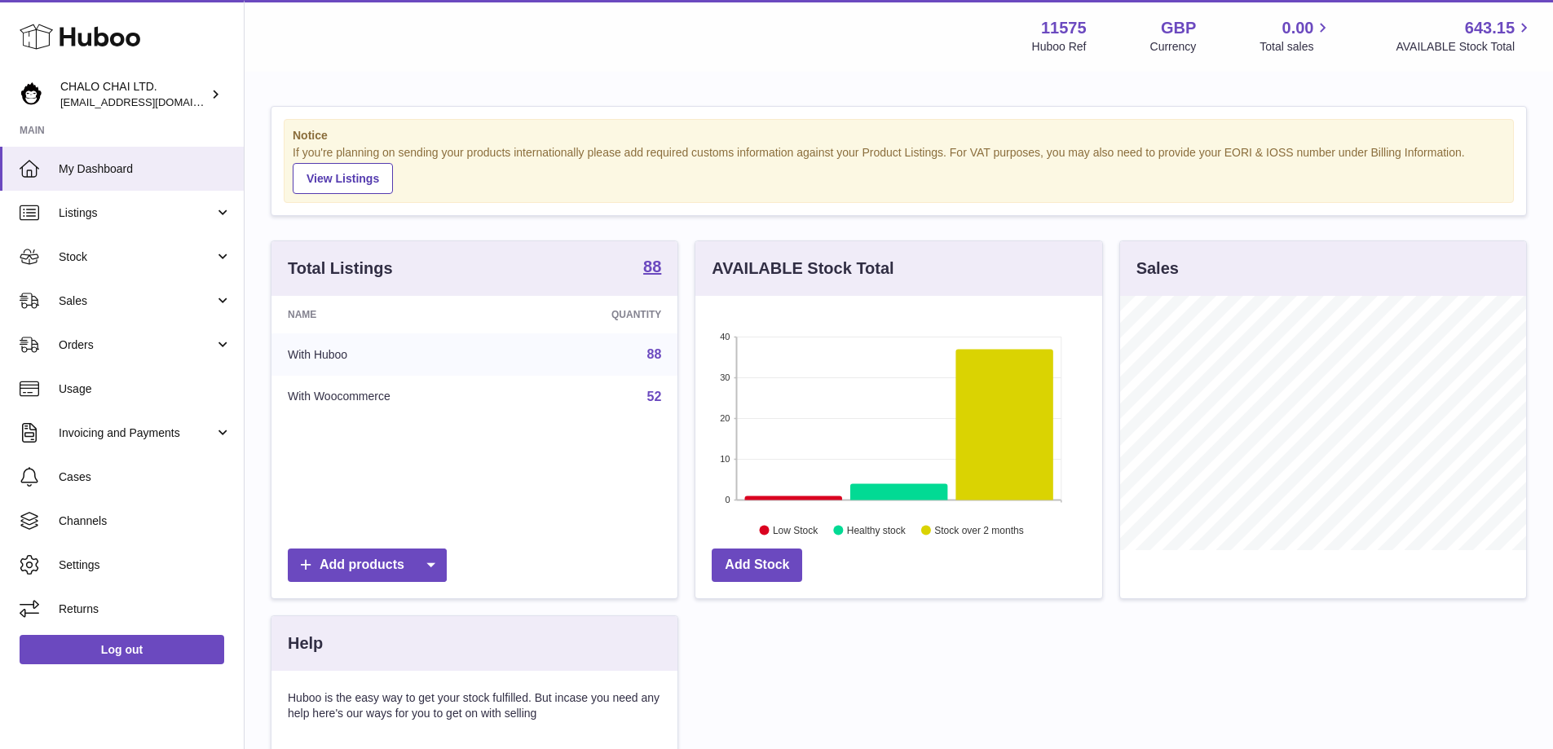 This screenshot has height=749, width=1553. I want to click on span: Sales, so click(136, 301).